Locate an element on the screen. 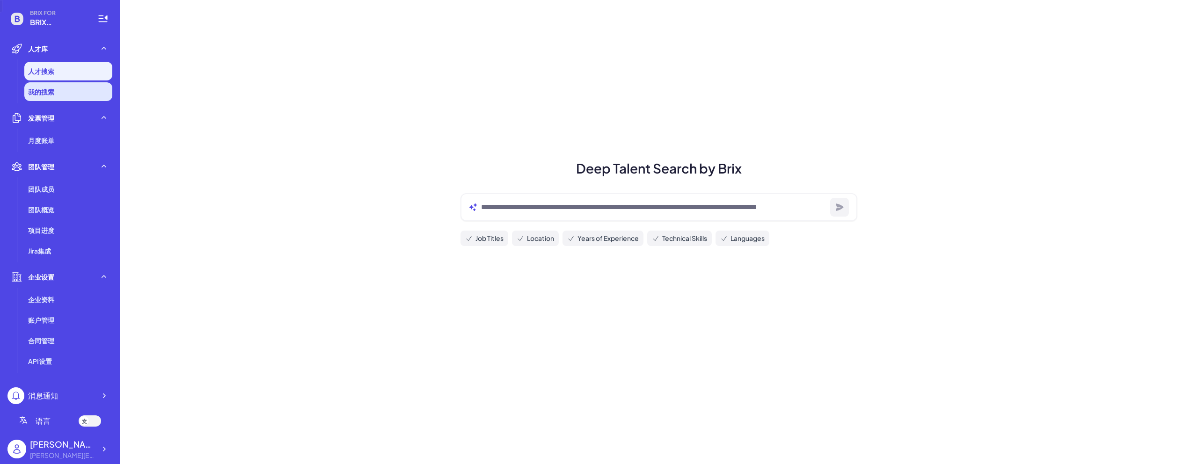 This screenshot has height=464, width=1198. img: user_logo.png is located at coordinates (17, 449).